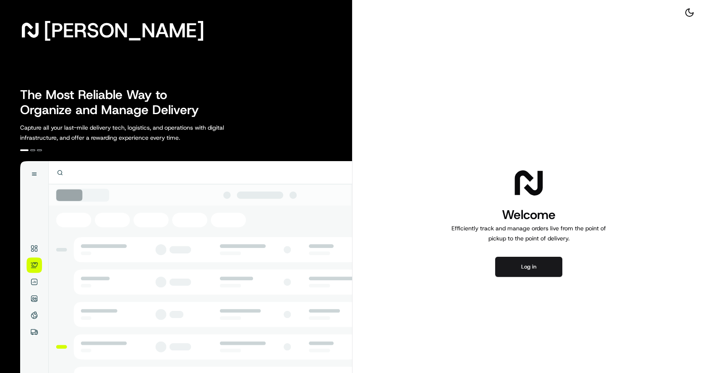 This screenshot has height=373, width=705. What do you see at coordinates (529, 233) in the screenshot?
I see `p: Efficiently track and manage orders live from the point of pickup to the point of delivery.` at bounding box center [529, 233].